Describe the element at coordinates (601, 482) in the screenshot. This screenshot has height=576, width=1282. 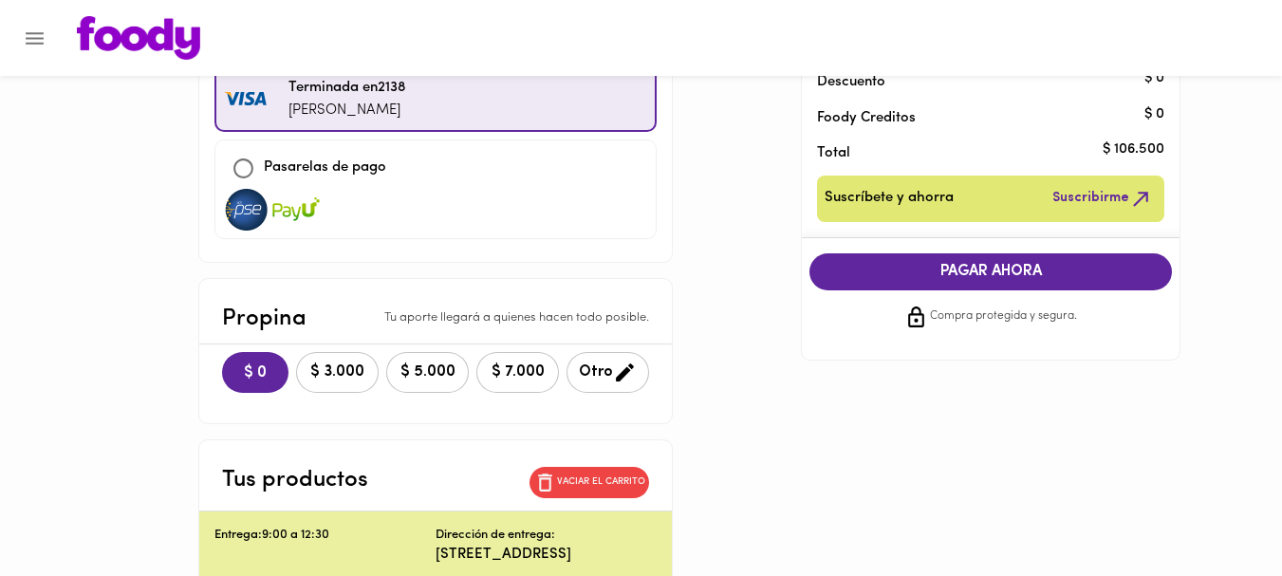
I see `p: Vaciar el carrito` at that location.